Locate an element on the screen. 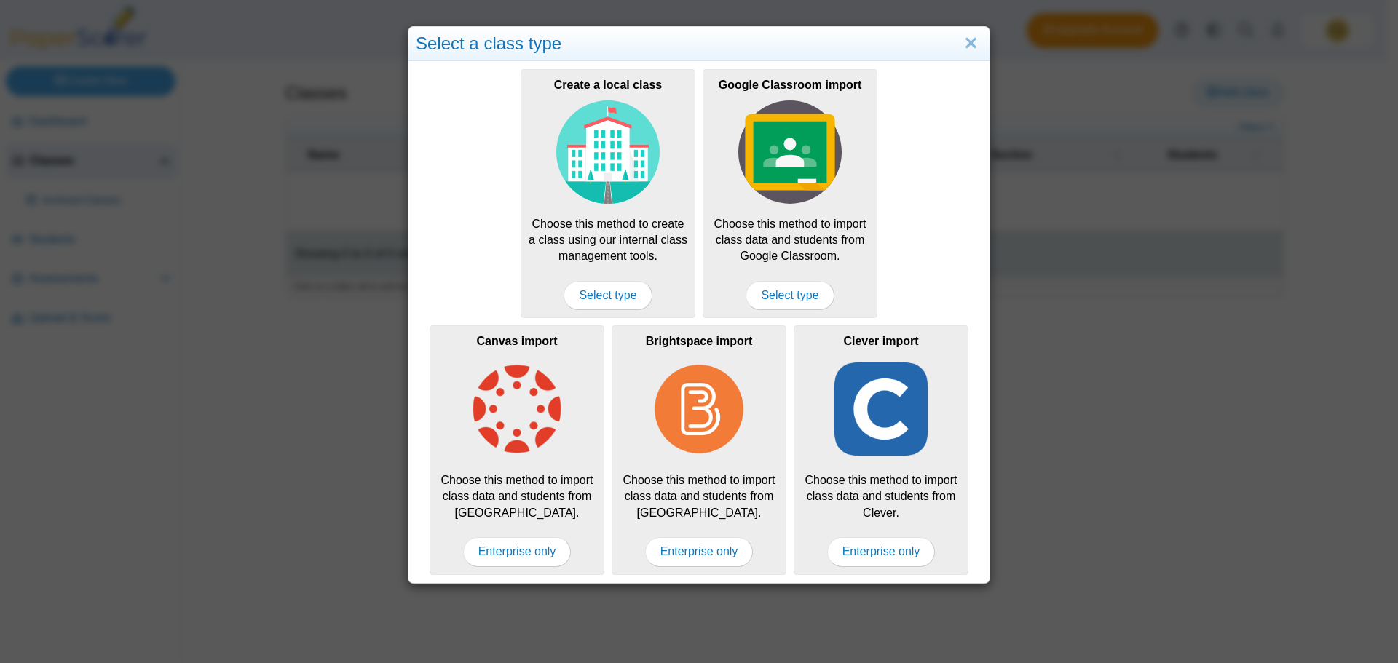  b: Google Classroom import is located at coordinates (790, 84).